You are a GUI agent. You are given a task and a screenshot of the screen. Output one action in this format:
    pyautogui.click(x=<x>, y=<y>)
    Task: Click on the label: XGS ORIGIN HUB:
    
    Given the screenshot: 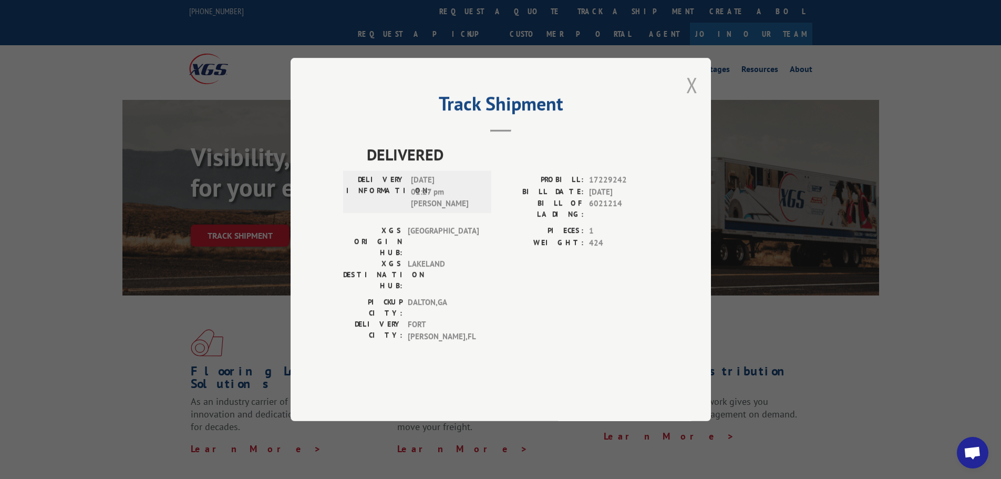 What is the action you would take?
    pyautogui.click(x=373, y=241)
    